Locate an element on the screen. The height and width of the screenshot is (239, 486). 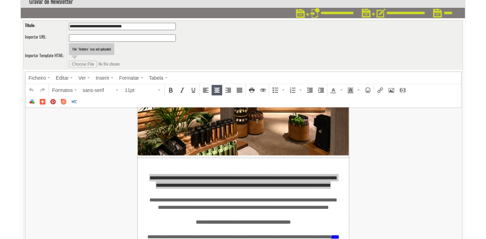
label: Importar Template HTML is located at coordinates (44, 56).